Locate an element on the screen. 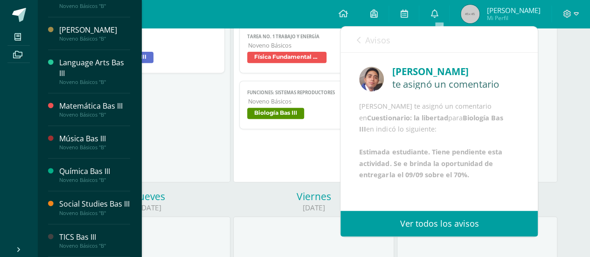  a: Tarea No. 1 Trabajo y EnergíaNoveno BásicosFísica Fundamental Bas III is located at coordinates (314, 49).